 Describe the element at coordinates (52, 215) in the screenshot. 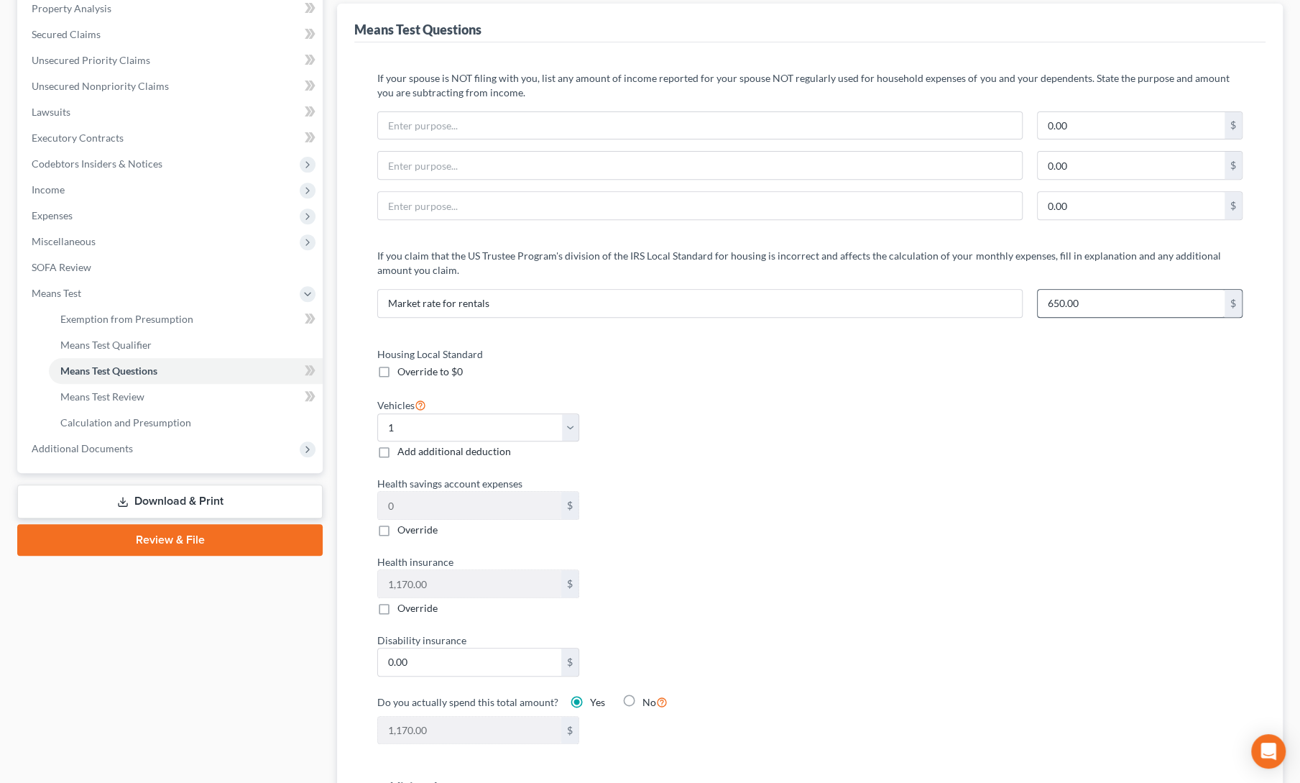

I see `span: Expenses` at that location.